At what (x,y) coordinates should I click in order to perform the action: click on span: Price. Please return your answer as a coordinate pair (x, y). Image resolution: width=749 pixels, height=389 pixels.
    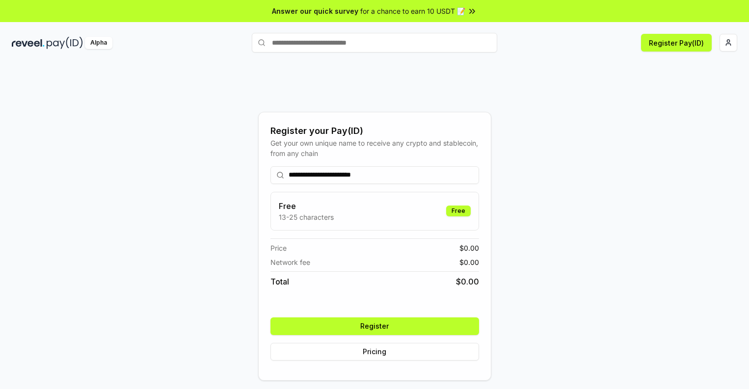
    Looking at the image, I should click on (278, 248).